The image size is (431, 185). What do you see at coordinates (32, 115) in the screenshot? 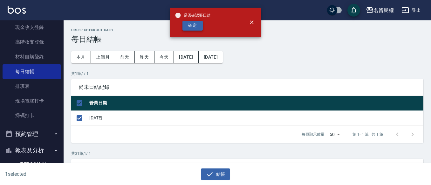
I see `a: 掃碼打卡` at bounding box center [32, 115].